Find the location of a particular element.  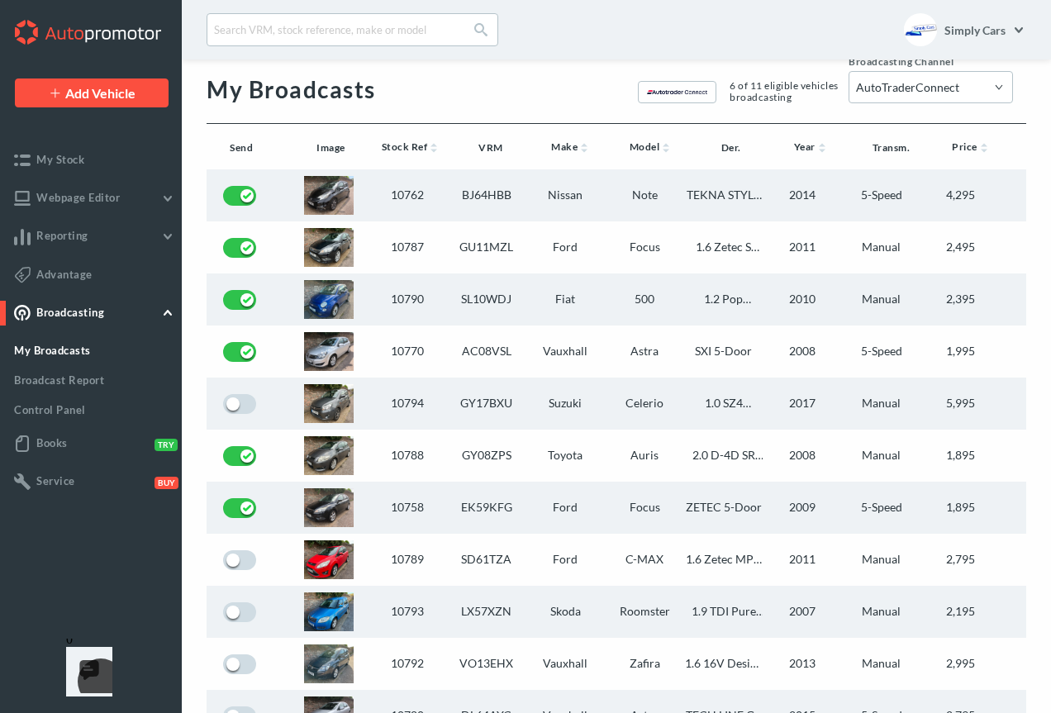

div: GY08ZPS is located at coordinates (487, 455).